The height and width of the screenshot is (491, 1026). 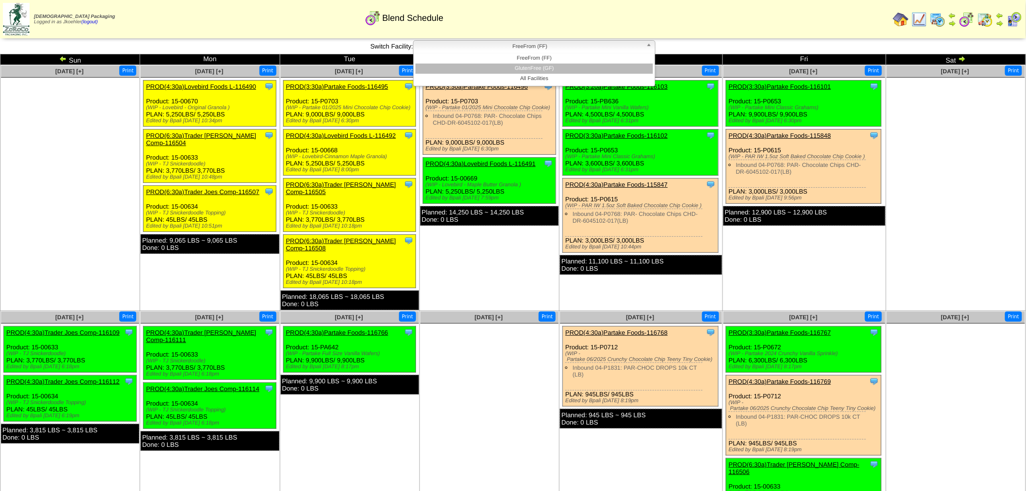 What do you see at coordinates (804, 60) in the screenshot?
I see `td: Fri` at bounding box center [804, 60].